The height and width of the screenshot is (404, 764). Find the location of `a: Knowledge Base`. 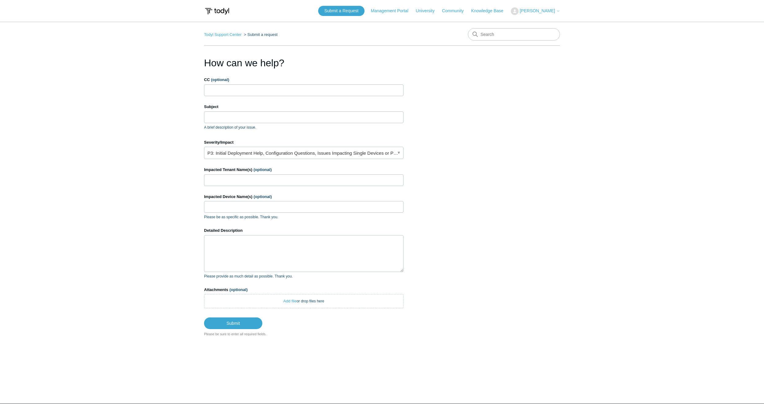

a: Knowledge Base is located at coordinates (490, 11).